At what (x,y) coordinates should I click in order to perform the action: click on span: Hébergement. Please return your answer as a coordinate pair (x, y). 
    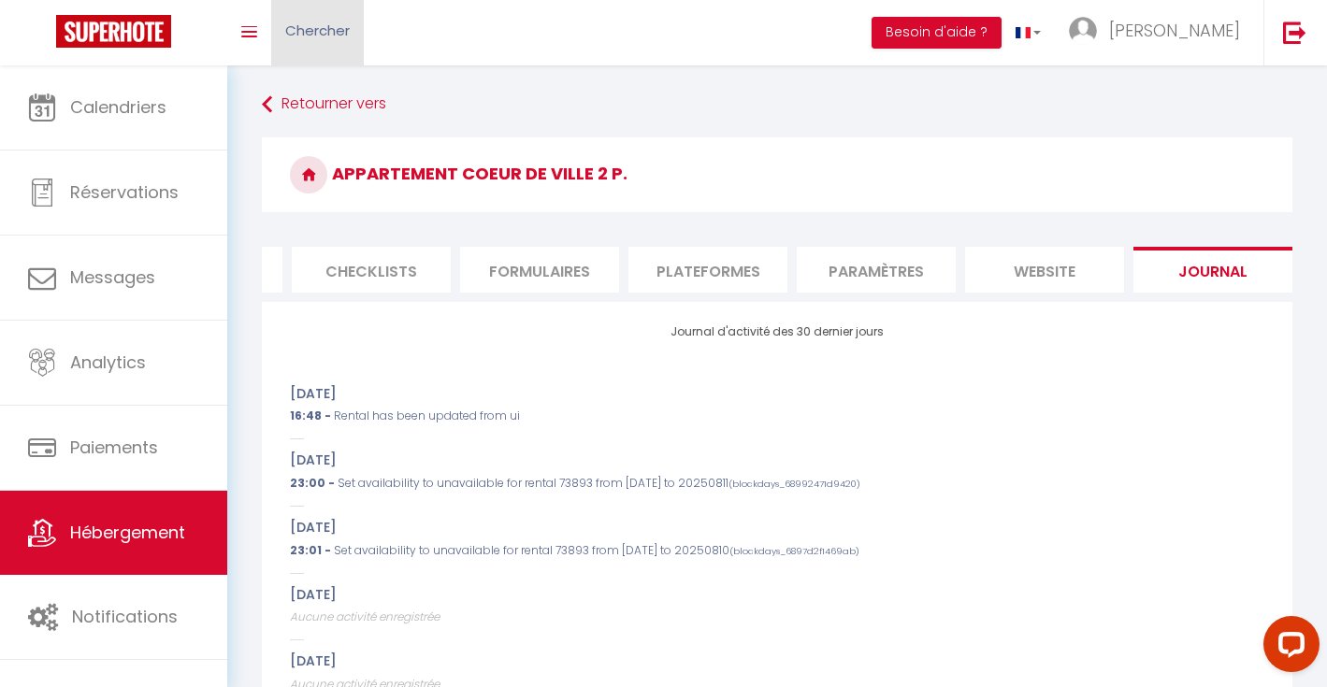
    Looking at the image, I should click on (127, 532).